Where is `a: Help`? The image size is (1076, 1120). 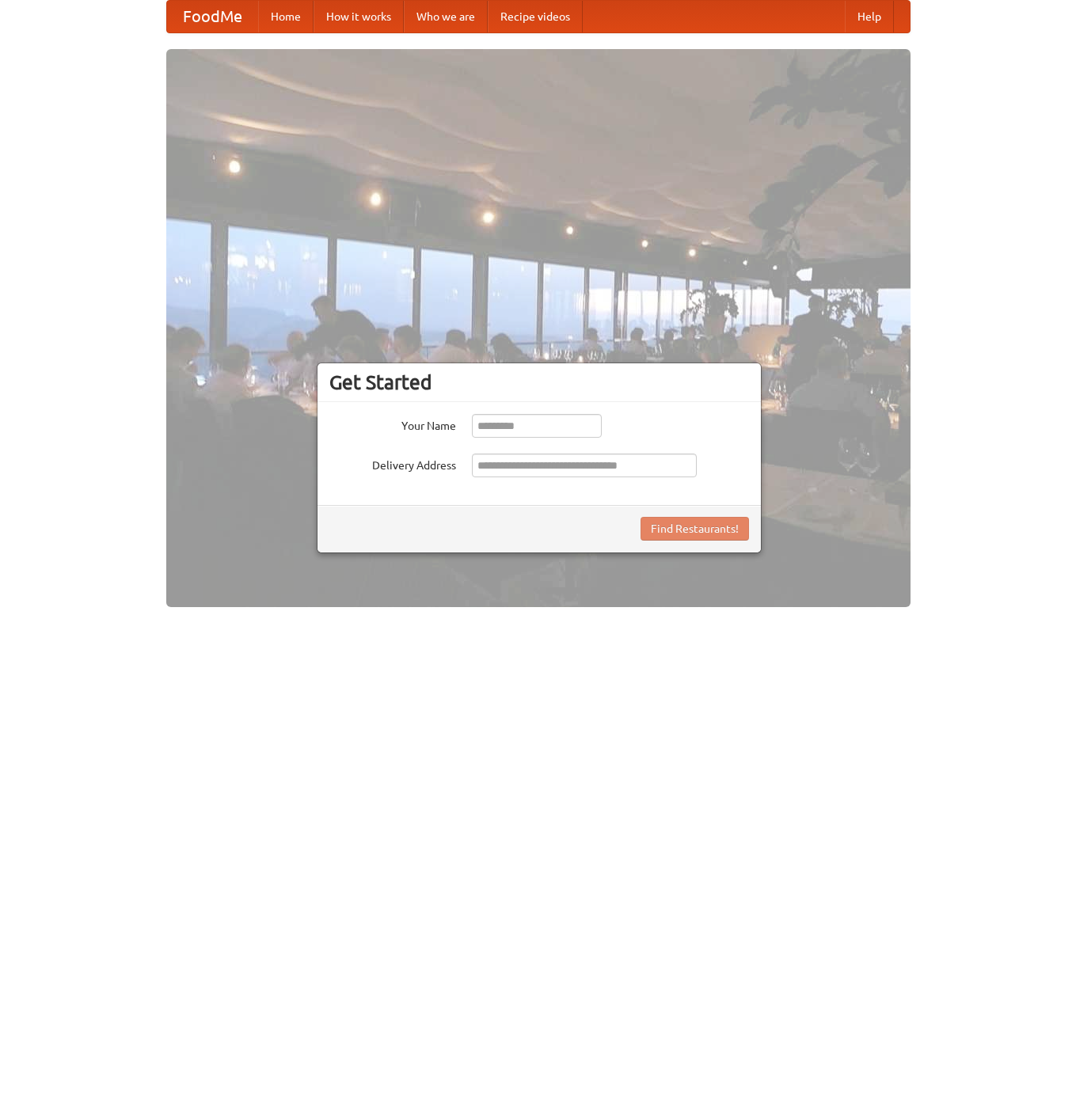
a: Help is located at coordinates (869, 17).